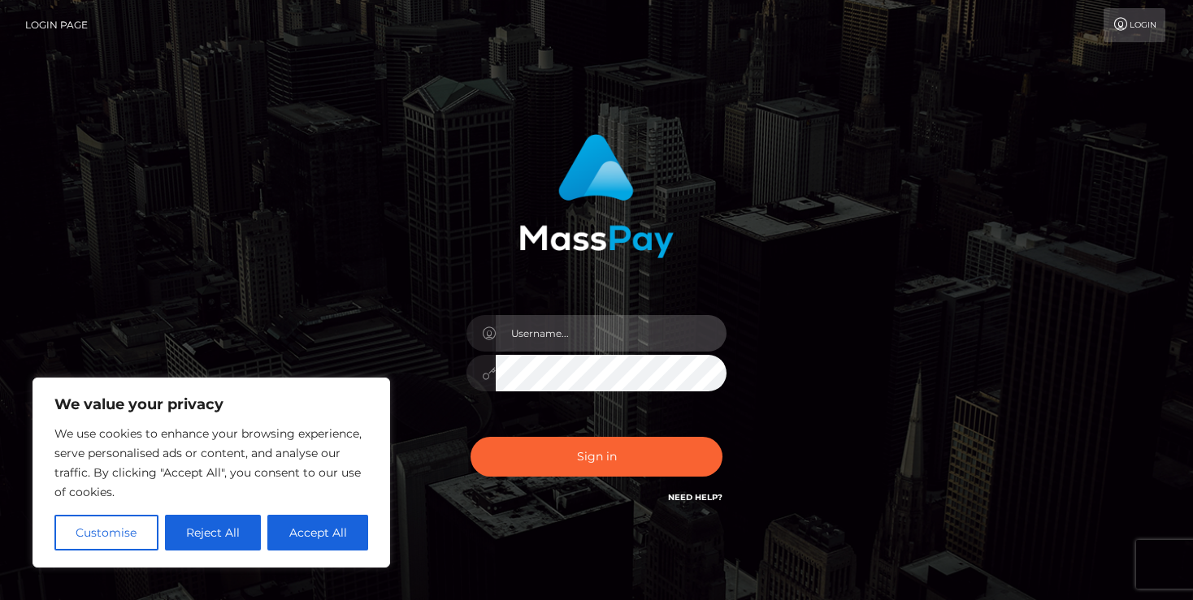 The image size is (1193, 600). I want to click on button: Reject All, so click(213, 533).